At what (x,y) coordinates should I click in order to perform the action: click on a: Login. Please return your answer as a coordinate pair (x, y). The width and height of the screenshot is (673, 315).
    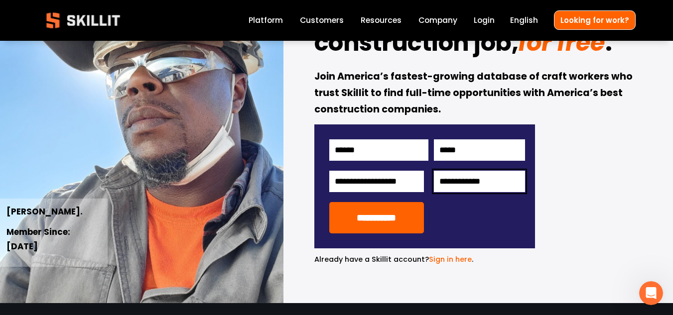
    Looking at the image, I should click on (484, 20).